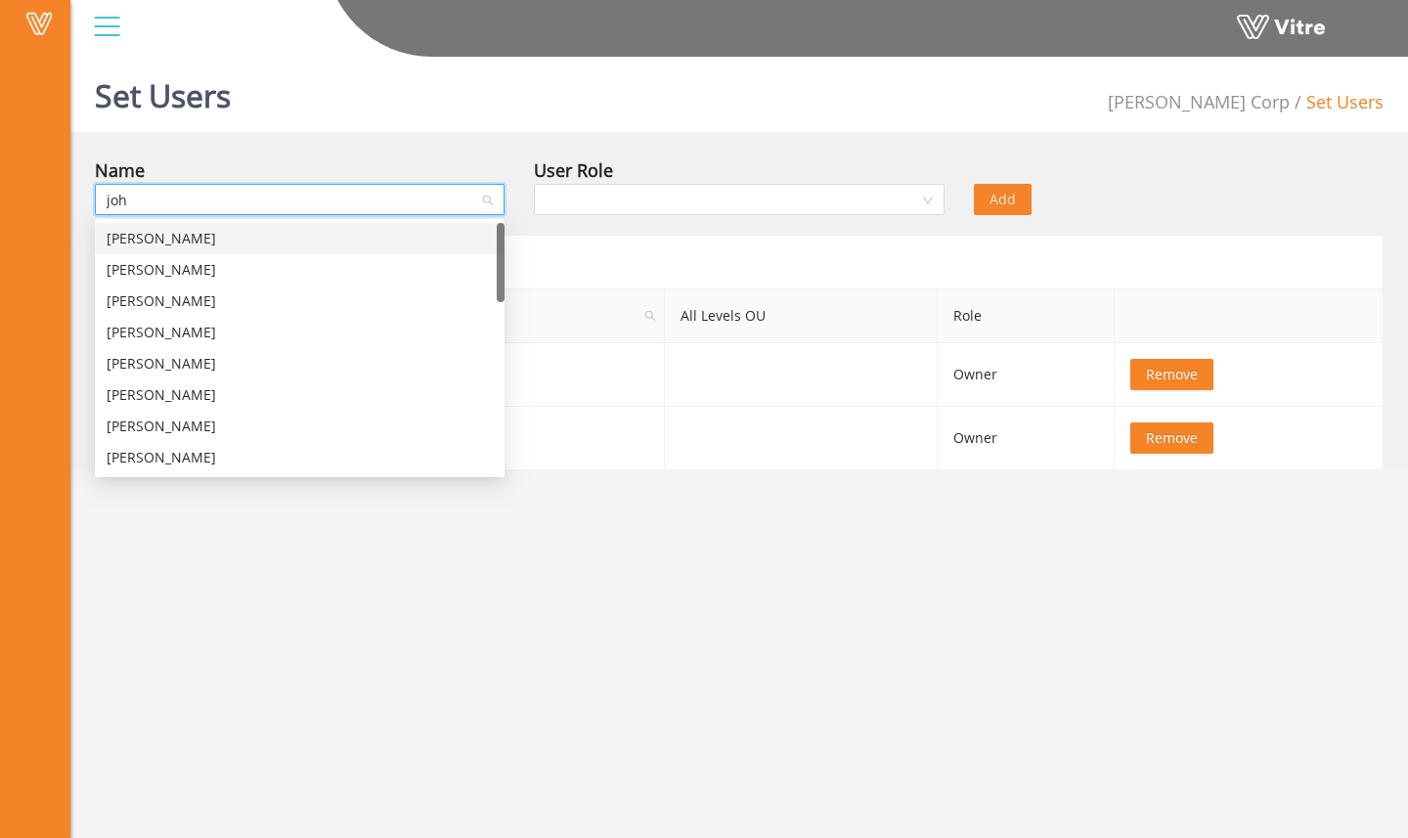 This screenshot has height=838, width=1408. What do you see at coordinates (573, 170) in the screenshot?
I see `div: User Role` at bounding box center [573, 170].